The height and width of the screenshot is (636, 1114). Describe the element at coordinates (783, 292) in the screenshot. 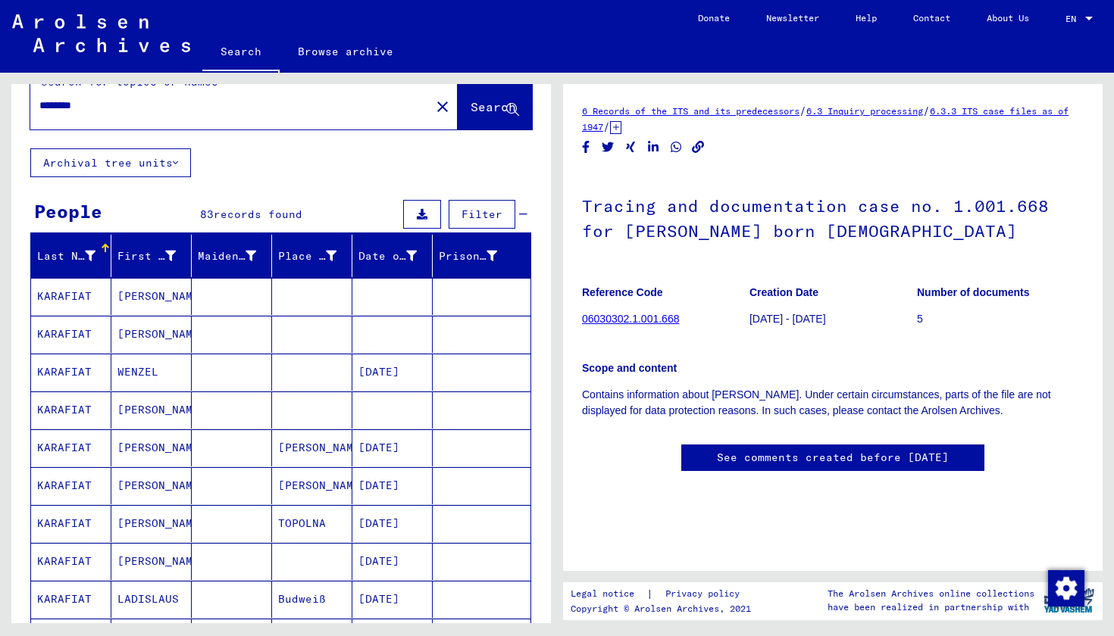

I see `b: Creation Date` at that location.